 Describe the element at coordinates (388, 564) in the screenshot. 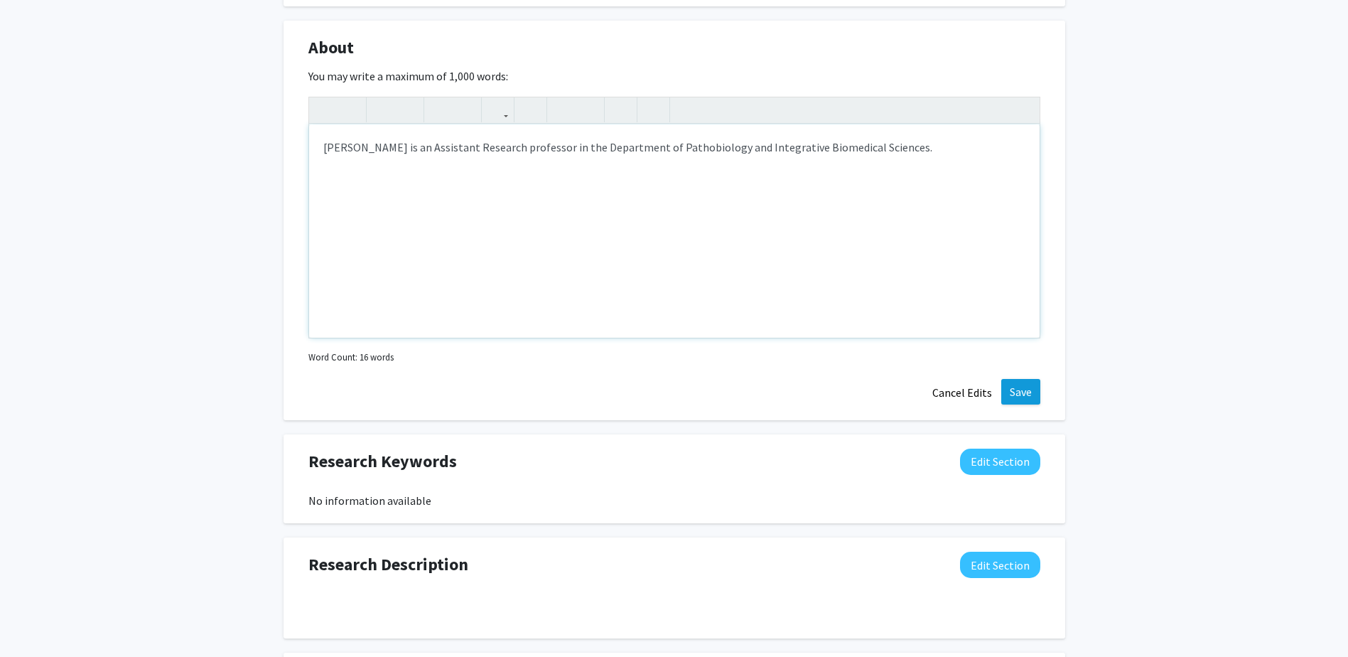

I see `span: Research Description` at that location.